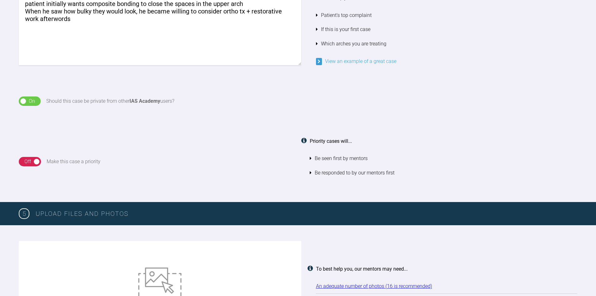 The width and height of the screenshot is (596, 296). I want to click on div: On, so click(32, 101).